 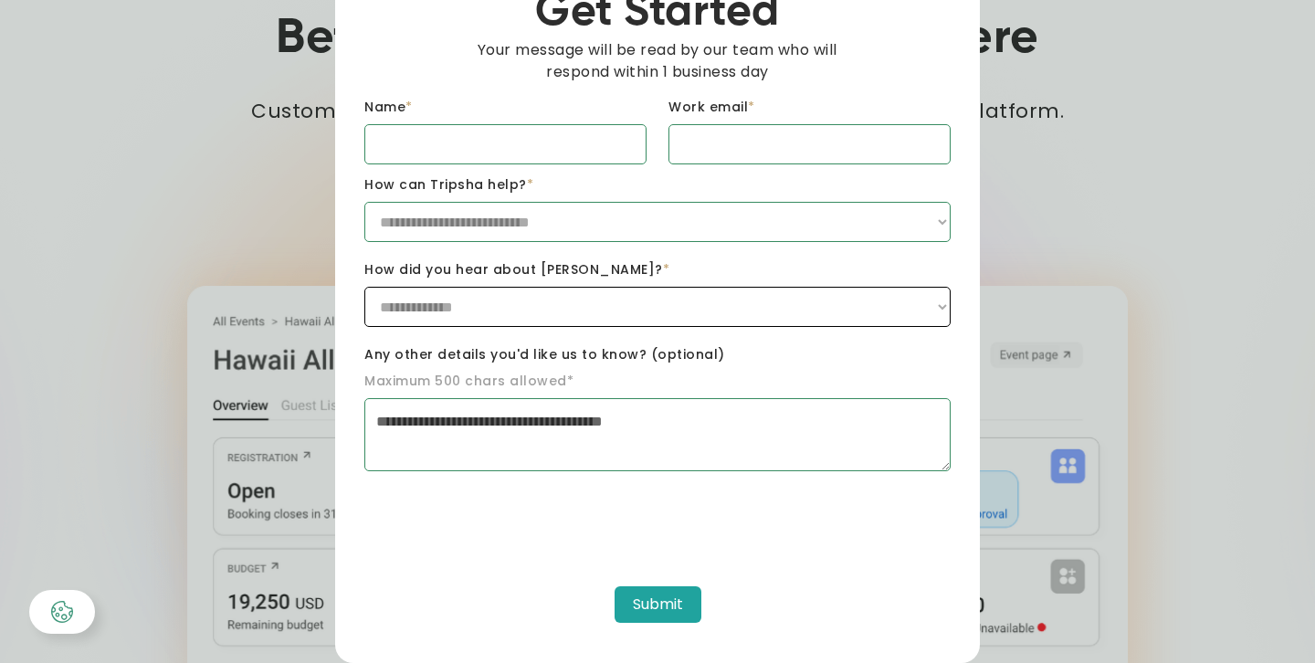 I want to click on label: Any other details you'd like us to know? (optional), so click(x=657, y=354).